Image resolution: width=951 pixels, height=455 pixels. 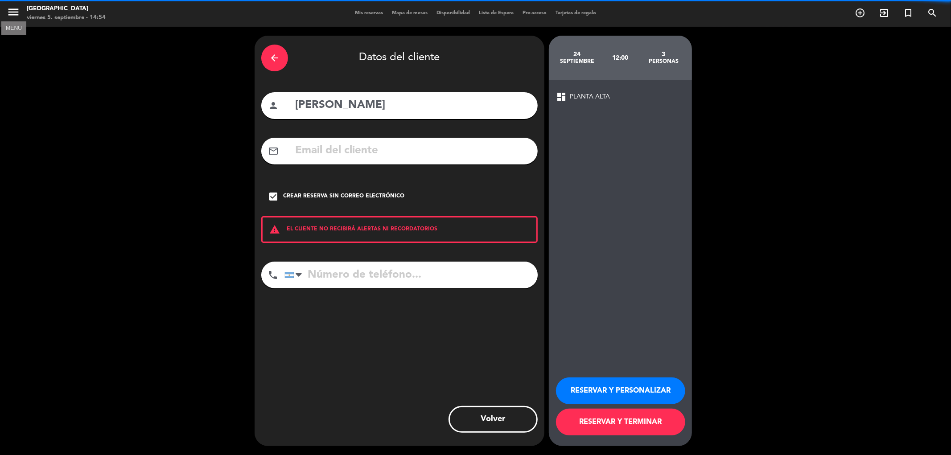 What do you see at coordinates (273, 151) in the screenshot?
I see `i: mail_outline` at bounding box center [273, 151].